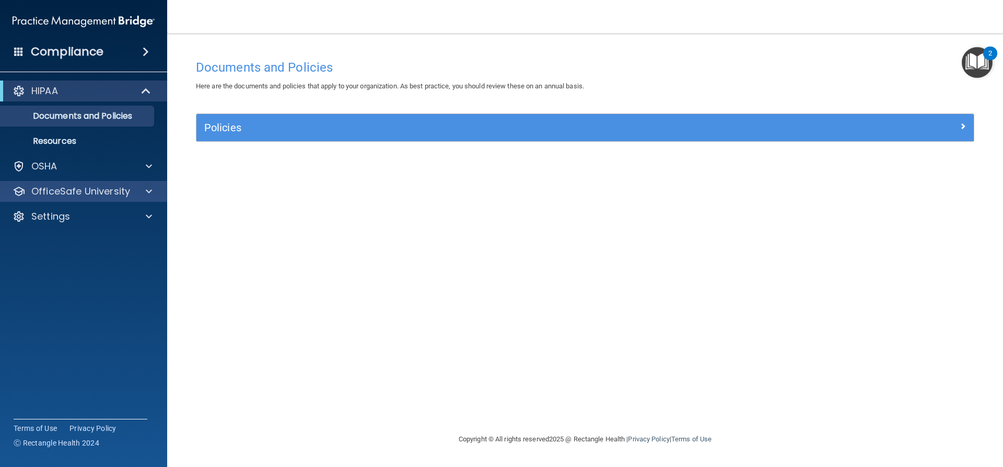  What do you see at coordinates (82, 166) in the screenshot?
I see `a: OSHA` at bounding box center [82, 166].